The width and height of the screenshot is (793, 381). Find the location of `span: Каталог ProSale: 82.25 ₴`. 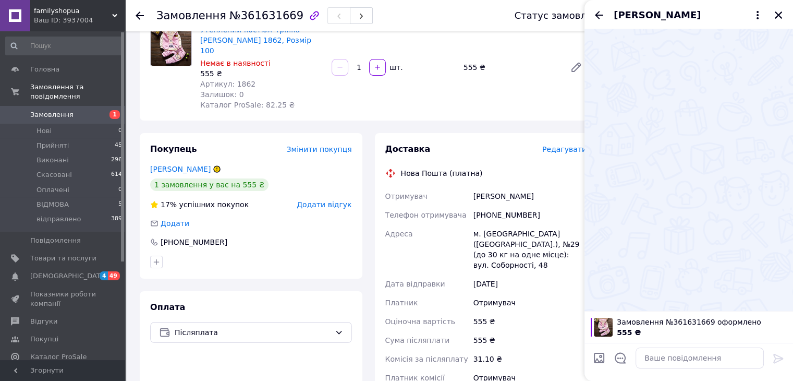

span: Каталог ProSale: 82.25 ₴ is located at coordinates (247, 105).